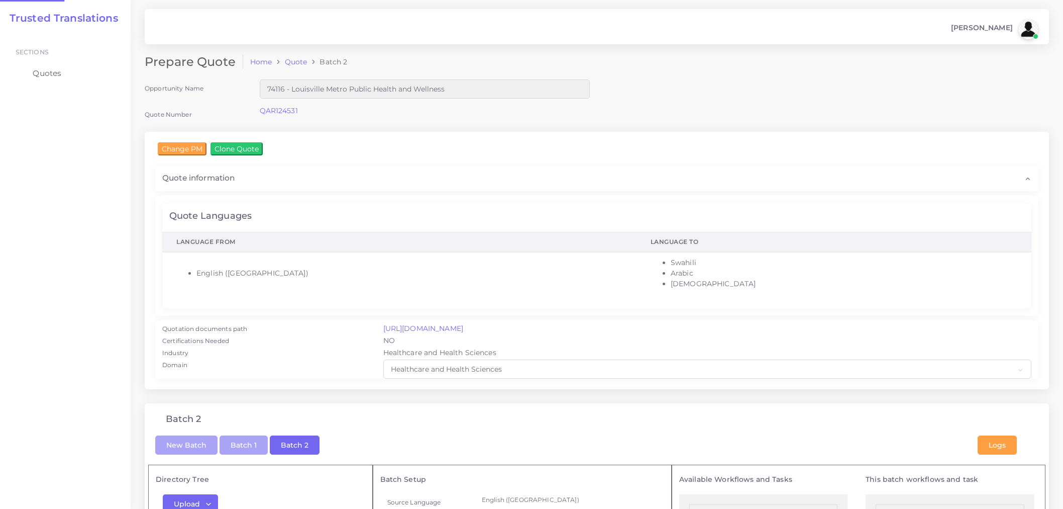 This screenshot has width=1063, height=509. Describe the element at coordinates (522, 479) in the screenshot. I see `h5: Batch Setup` at that location.